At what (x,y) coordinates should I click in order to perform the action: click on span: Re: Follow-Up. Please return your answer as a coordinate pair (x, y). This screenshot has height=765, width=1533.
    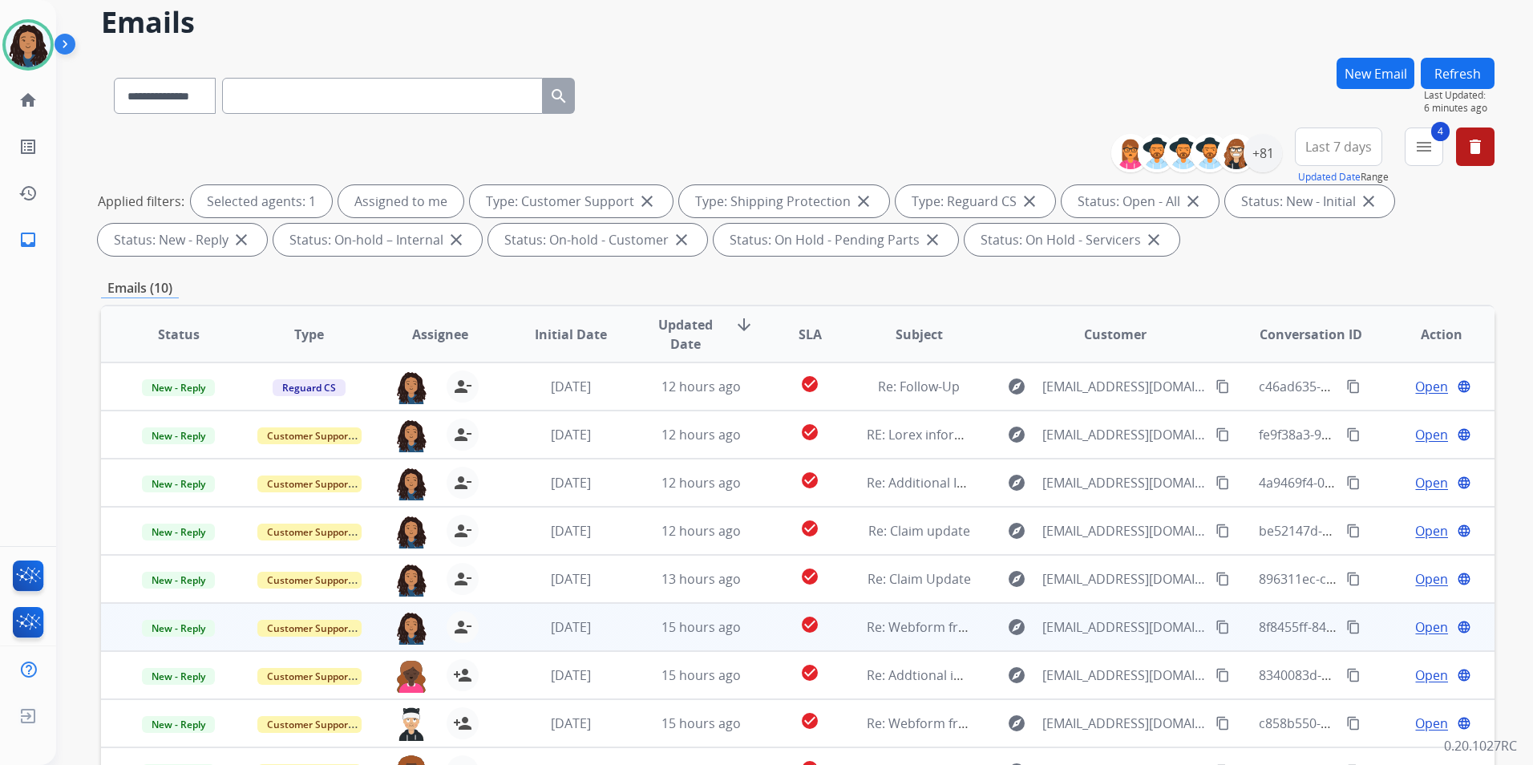
    Looking at the image, I should click on (919, 387).